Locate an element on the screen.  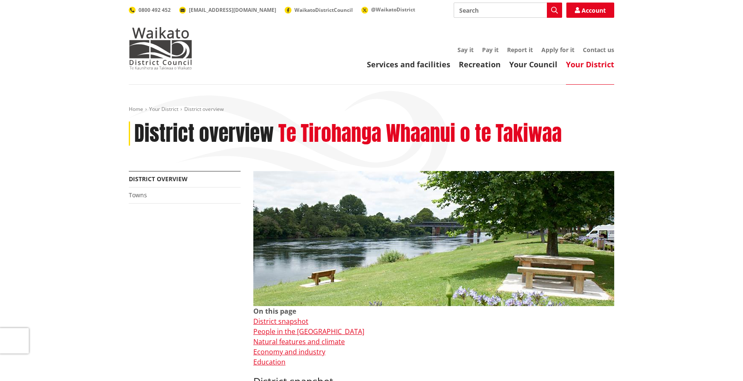
a: 0800 492 452 is located at coordinates (150, 10).